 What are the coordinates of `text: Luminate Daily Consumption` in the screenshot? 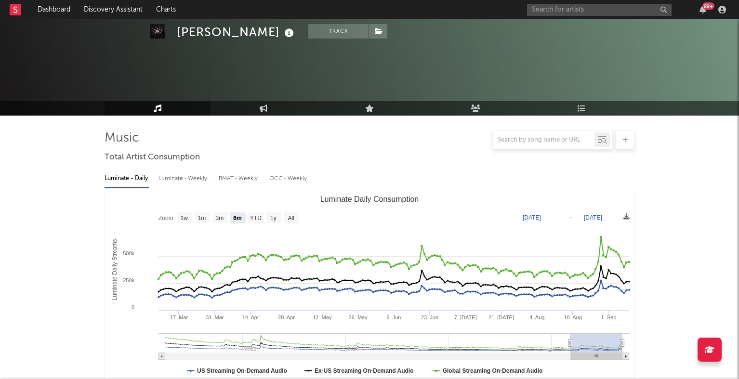 It's located at (370, 199).